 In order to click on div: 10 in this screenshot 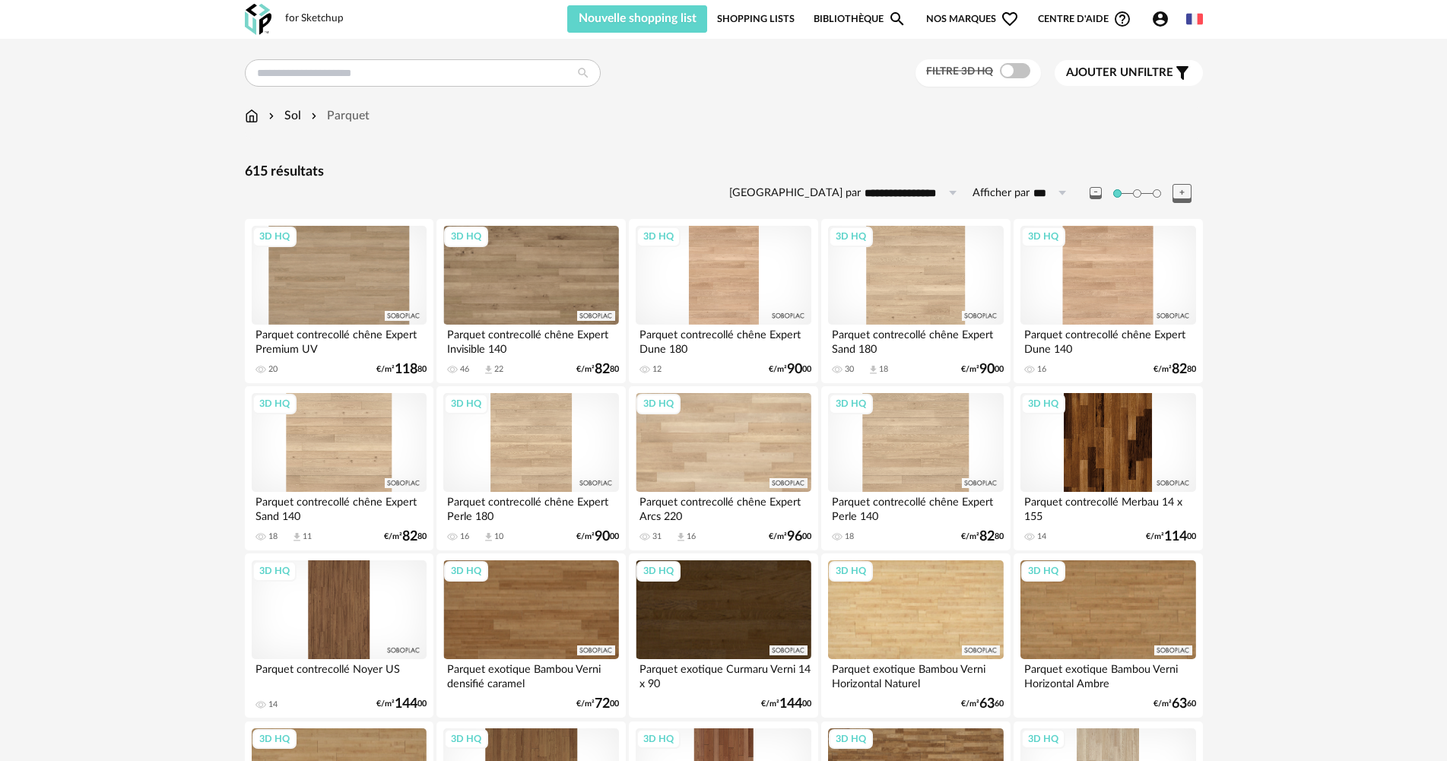, I will do `click(499, 537)`.